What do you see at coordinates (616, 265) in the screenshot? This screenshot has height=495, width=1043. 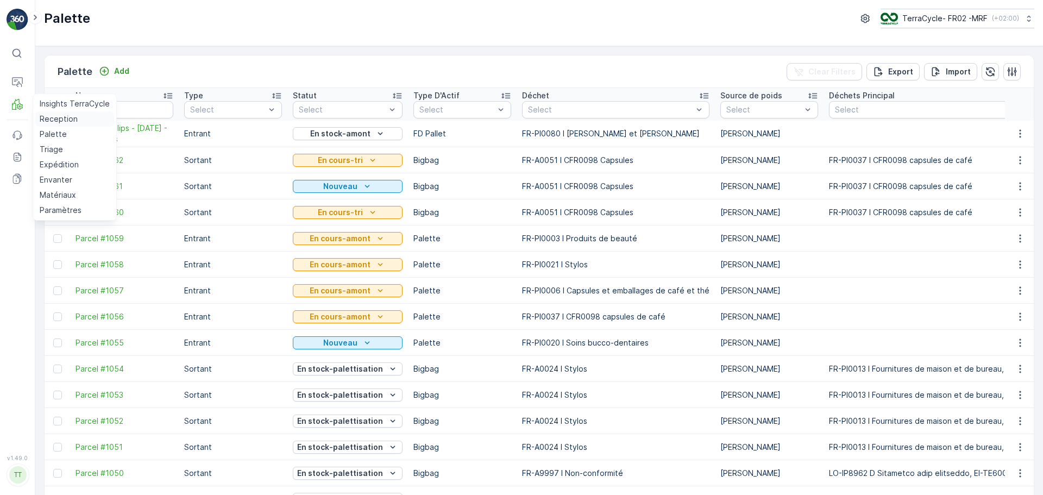 I see `td: FR-PI0021 I Stylos` at bounding box center [616, 265].